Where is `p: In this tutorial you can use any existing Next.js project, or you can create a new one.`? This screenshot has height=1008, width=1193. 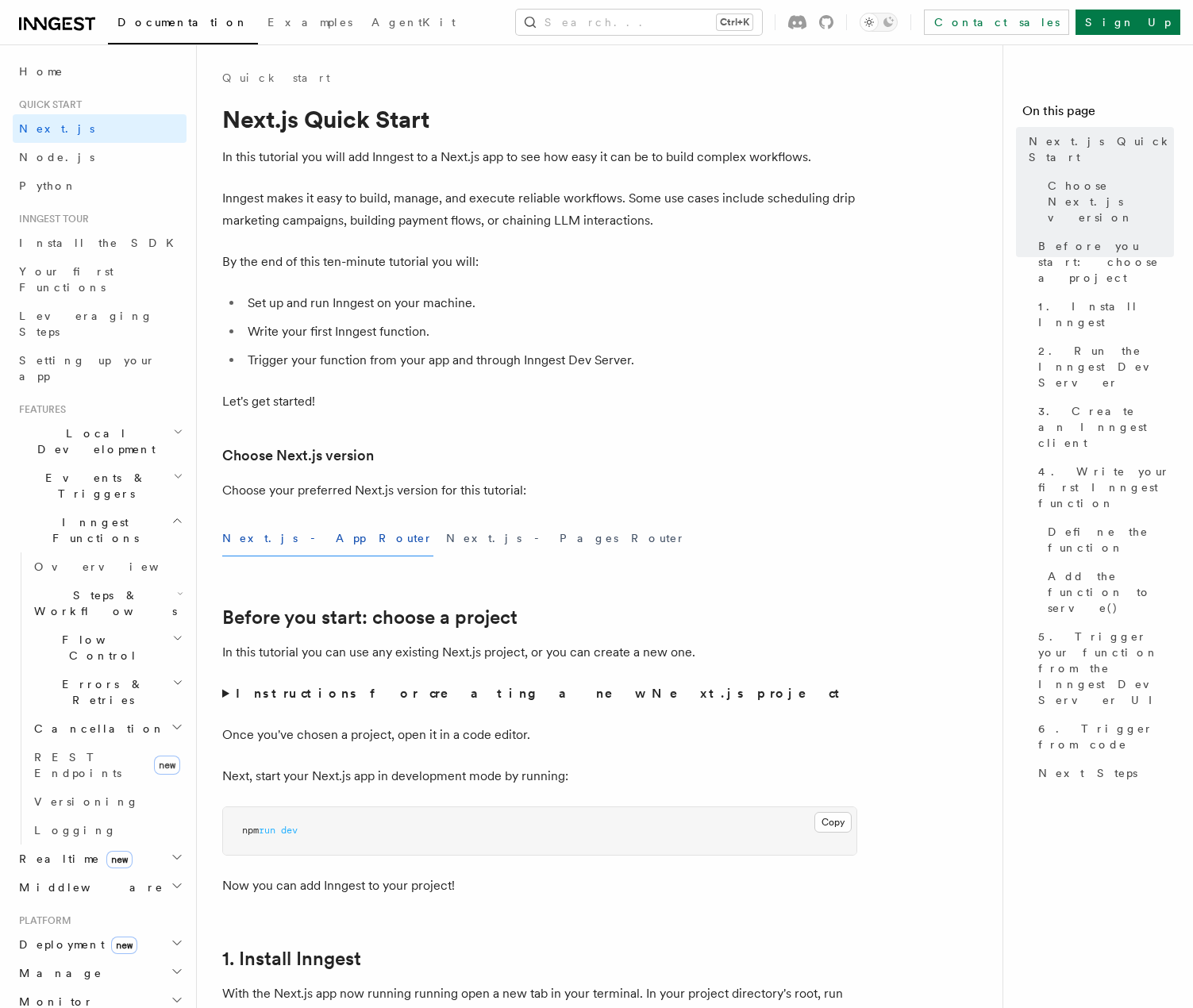
p: In this tutorial you can use any existing Next.js project, or you can create a new one. is located at coordinates (540, 653).